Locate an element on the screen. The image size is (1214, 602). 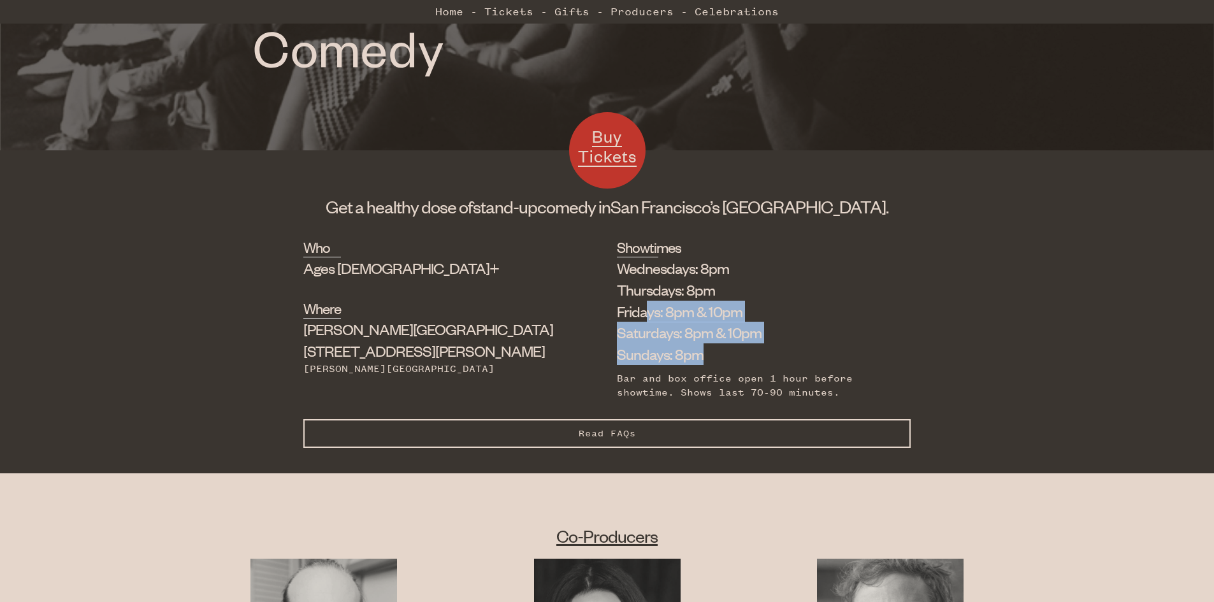
li: Fridays: 8pm & 10pm is located at coordinates (754, 312).